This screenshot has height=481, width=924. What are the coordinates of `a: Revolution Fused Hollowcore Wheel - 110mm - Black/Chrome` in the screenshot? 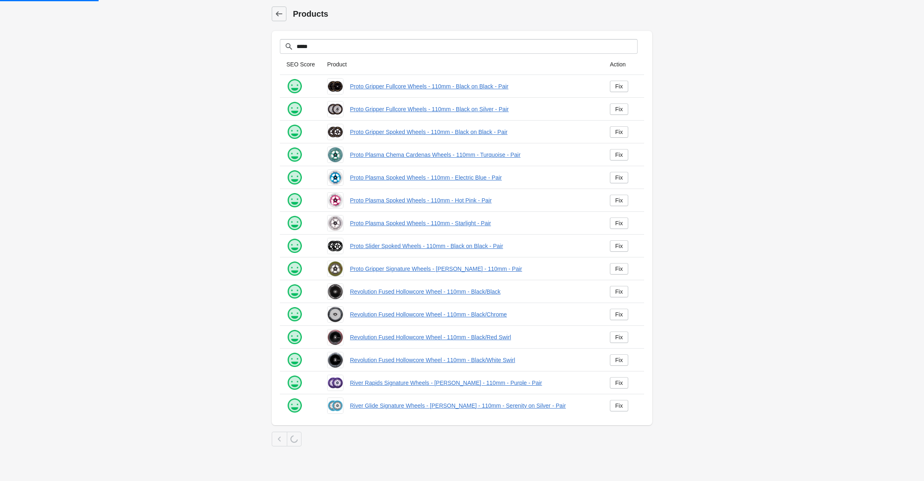 It's located at (473, 314).